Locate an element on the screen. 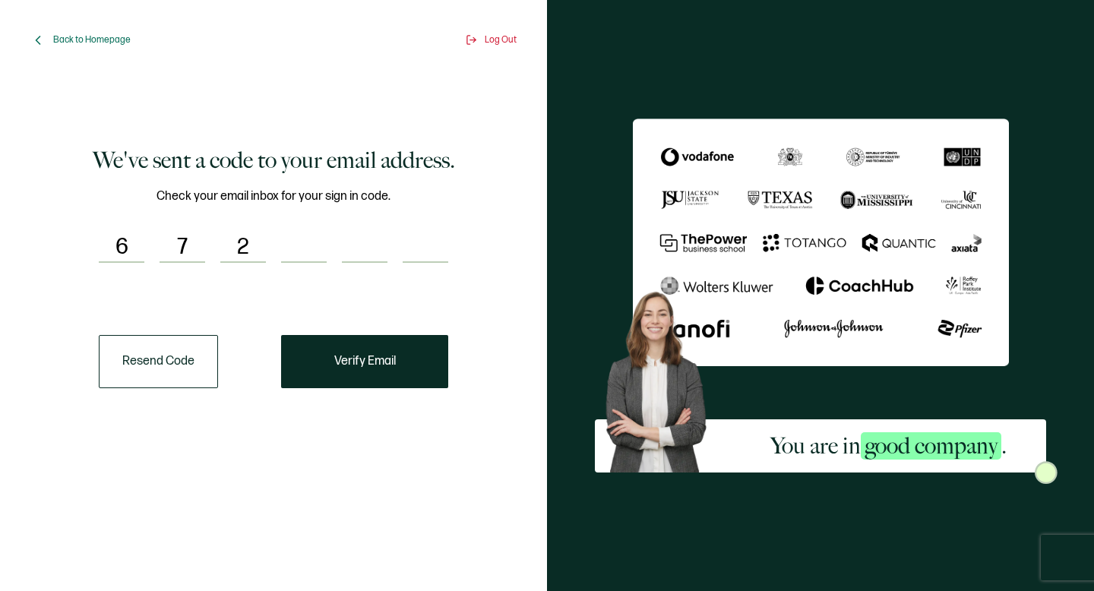 This screenshot has width=1094, height=591. span: Check your email inbox for your sign in code. is located at coordinates (274, 196).